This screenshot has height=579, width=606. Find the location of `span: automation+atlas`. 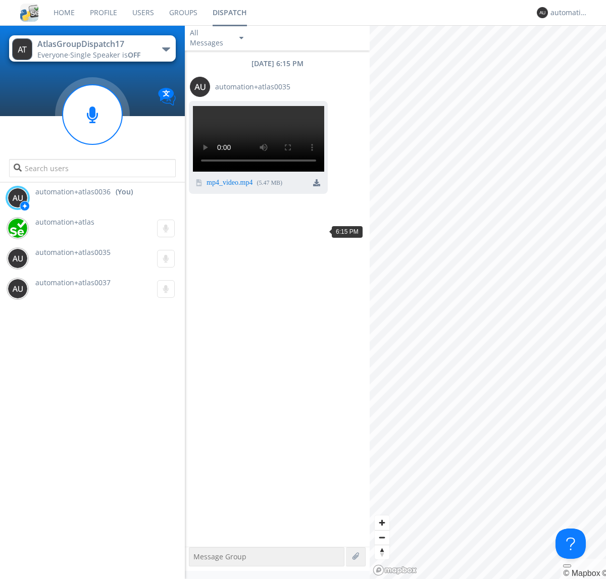

span: automation+atlas is located at coordinates (65, 222).